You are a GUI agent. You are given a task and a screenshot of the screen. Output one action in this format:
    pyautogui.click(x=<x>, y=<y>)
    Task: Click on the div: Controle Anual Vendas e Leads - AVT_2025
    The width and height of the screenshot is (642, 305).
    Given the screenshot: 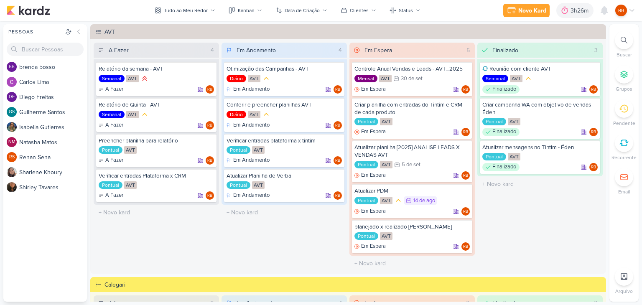 What is the action you would take?
    pyautogui.click(x=412, y=69)
    